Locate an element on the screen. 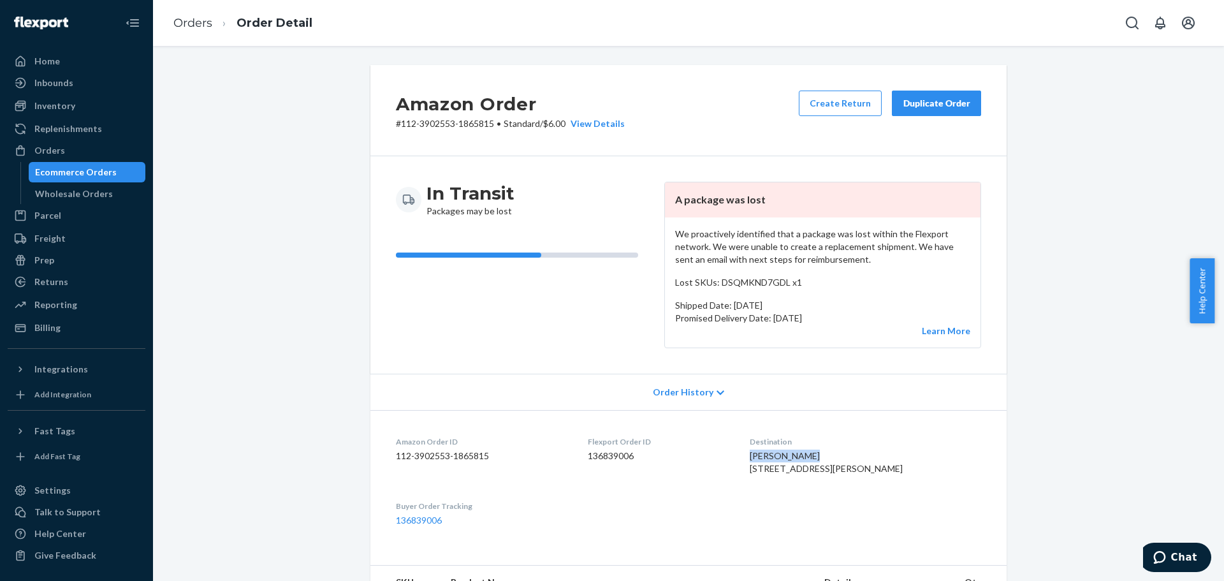  div: Fast Tags is located at coordinates (55, 431).